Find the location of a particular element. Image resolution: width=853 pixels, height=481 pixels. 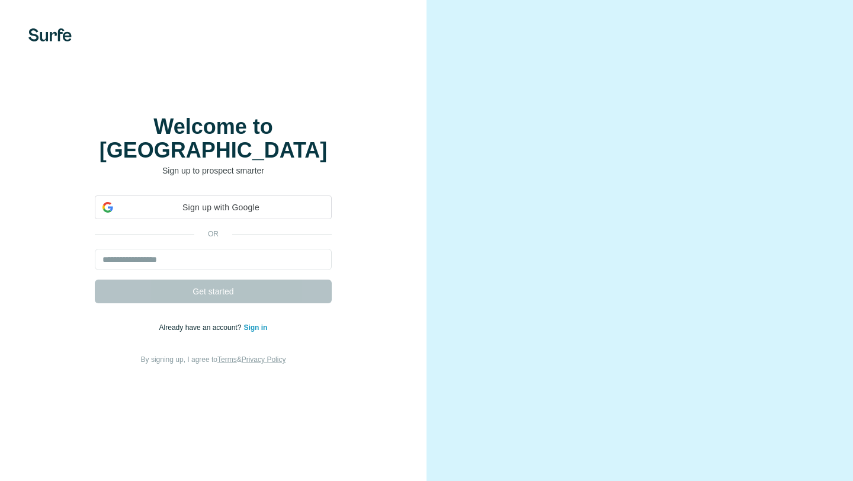

p: or is located at coordinates (213, 234).